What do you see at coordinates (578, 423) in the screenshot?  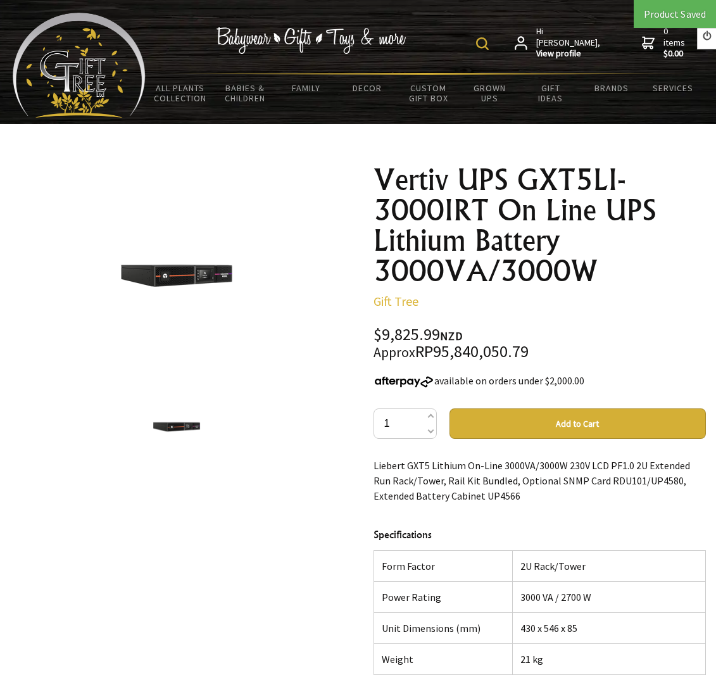 I see `button: Add to Cart` at bounding box center [578, 423].